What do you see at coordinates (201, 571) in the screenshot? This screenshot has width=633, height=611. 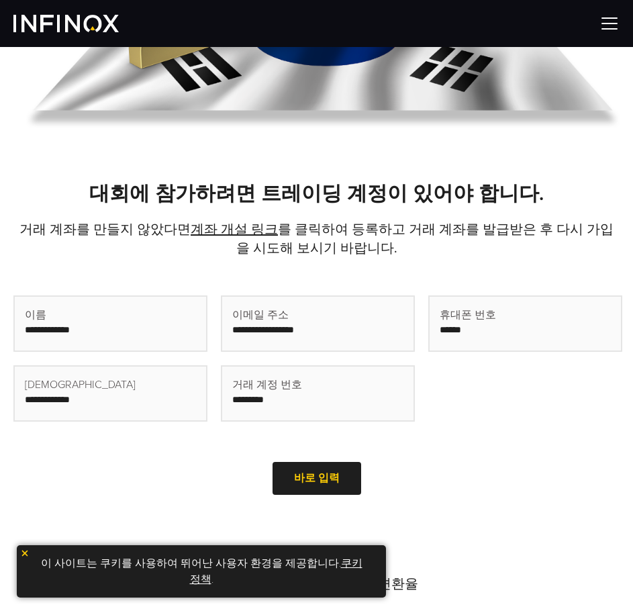 I see `p: 이 사이트는 쿠키를 사용하여 뛰어난 사용자 환경을 제공합니다. .` at bounding box center [201, 571].